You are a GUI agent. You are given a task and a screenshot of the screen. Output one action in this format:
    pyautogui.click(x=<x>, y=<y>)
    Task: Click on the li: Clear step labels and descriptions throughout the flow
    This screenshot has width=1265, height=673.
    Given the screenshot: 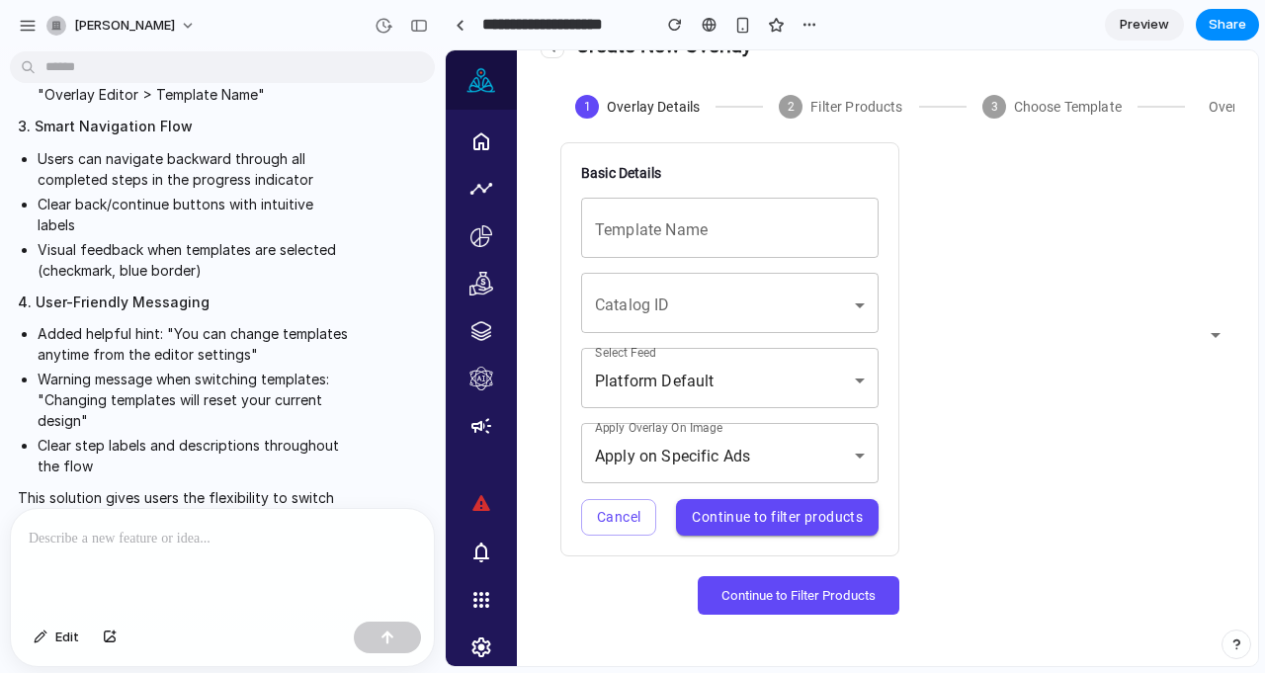 What is the action you would take?
    pyautogui.click(x=193, y=456)
    